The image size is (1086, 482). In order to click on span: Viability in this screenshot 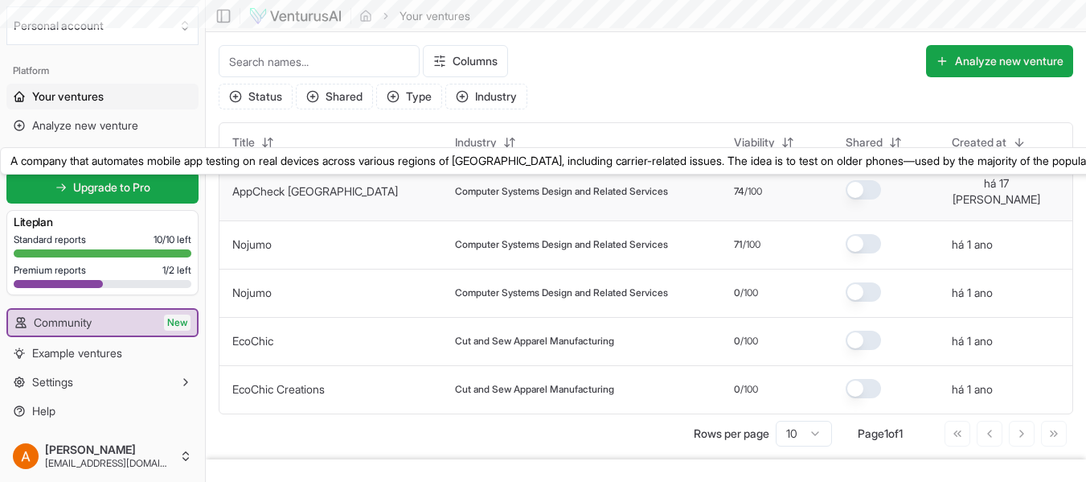, I will do `click(754, 142)`.